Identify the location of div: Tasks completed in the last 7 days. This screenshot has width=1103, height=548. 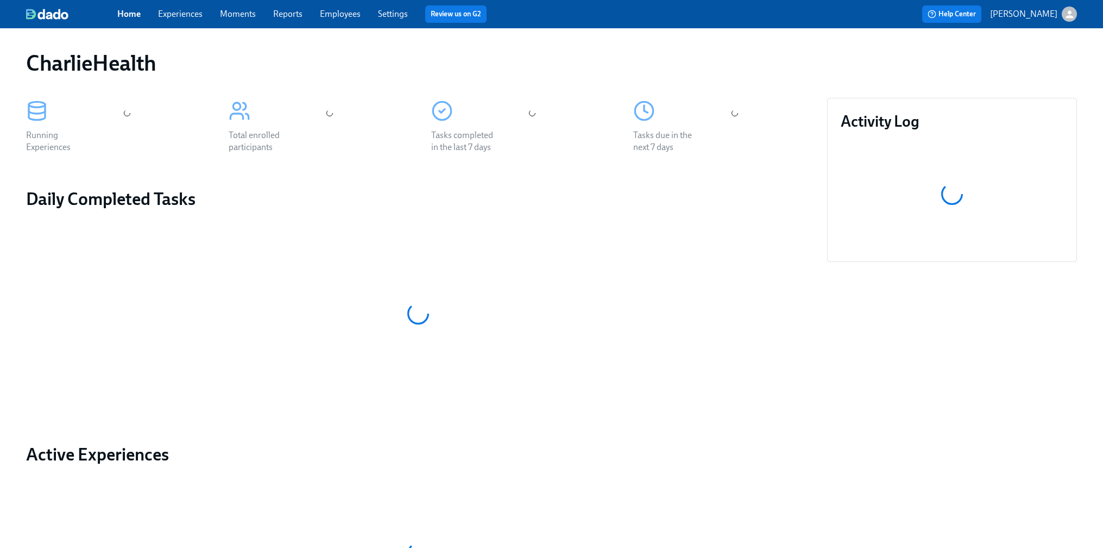
(466, 141).